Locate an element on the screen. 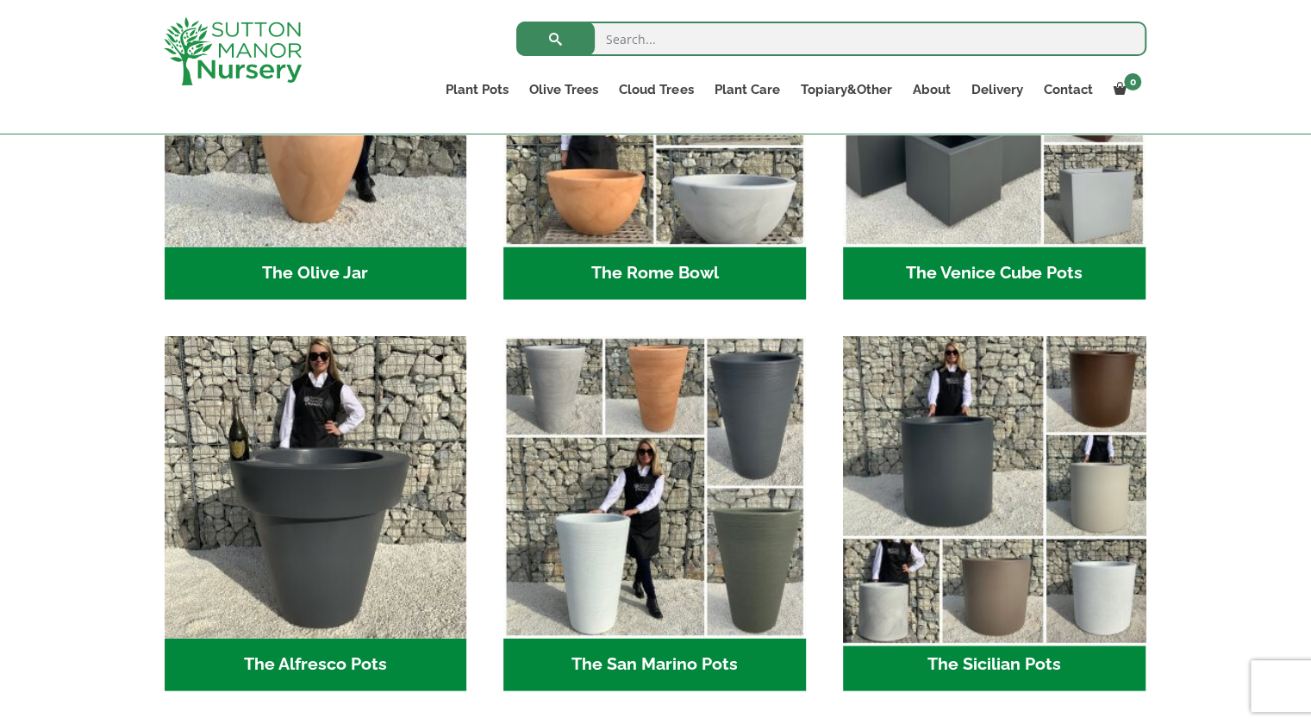 This screenshot has width=1311, height=724. h2: The Alfresco Pots is located at coordinates (315, 664).